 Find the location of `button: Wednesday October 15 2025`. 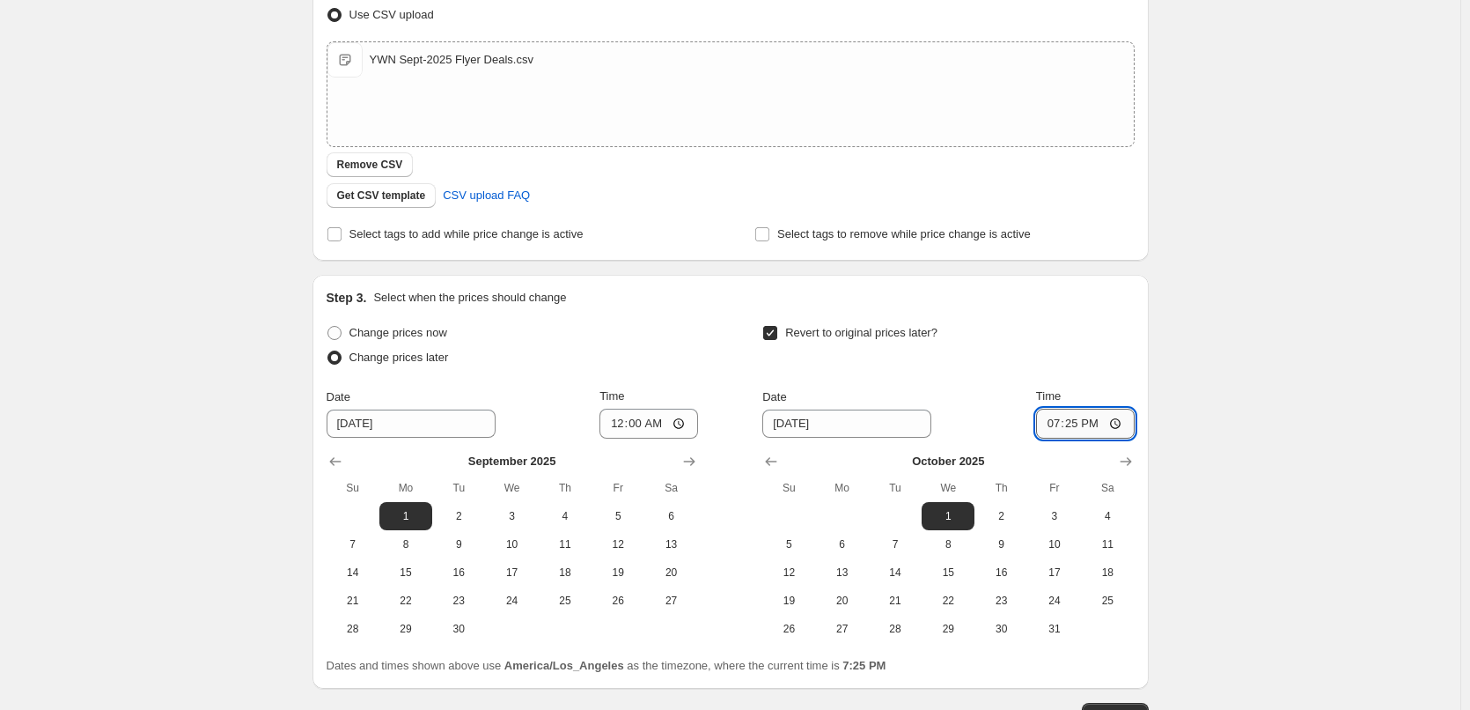

button: Wednesday October 15 2025 is located at coordinates (948, 572).